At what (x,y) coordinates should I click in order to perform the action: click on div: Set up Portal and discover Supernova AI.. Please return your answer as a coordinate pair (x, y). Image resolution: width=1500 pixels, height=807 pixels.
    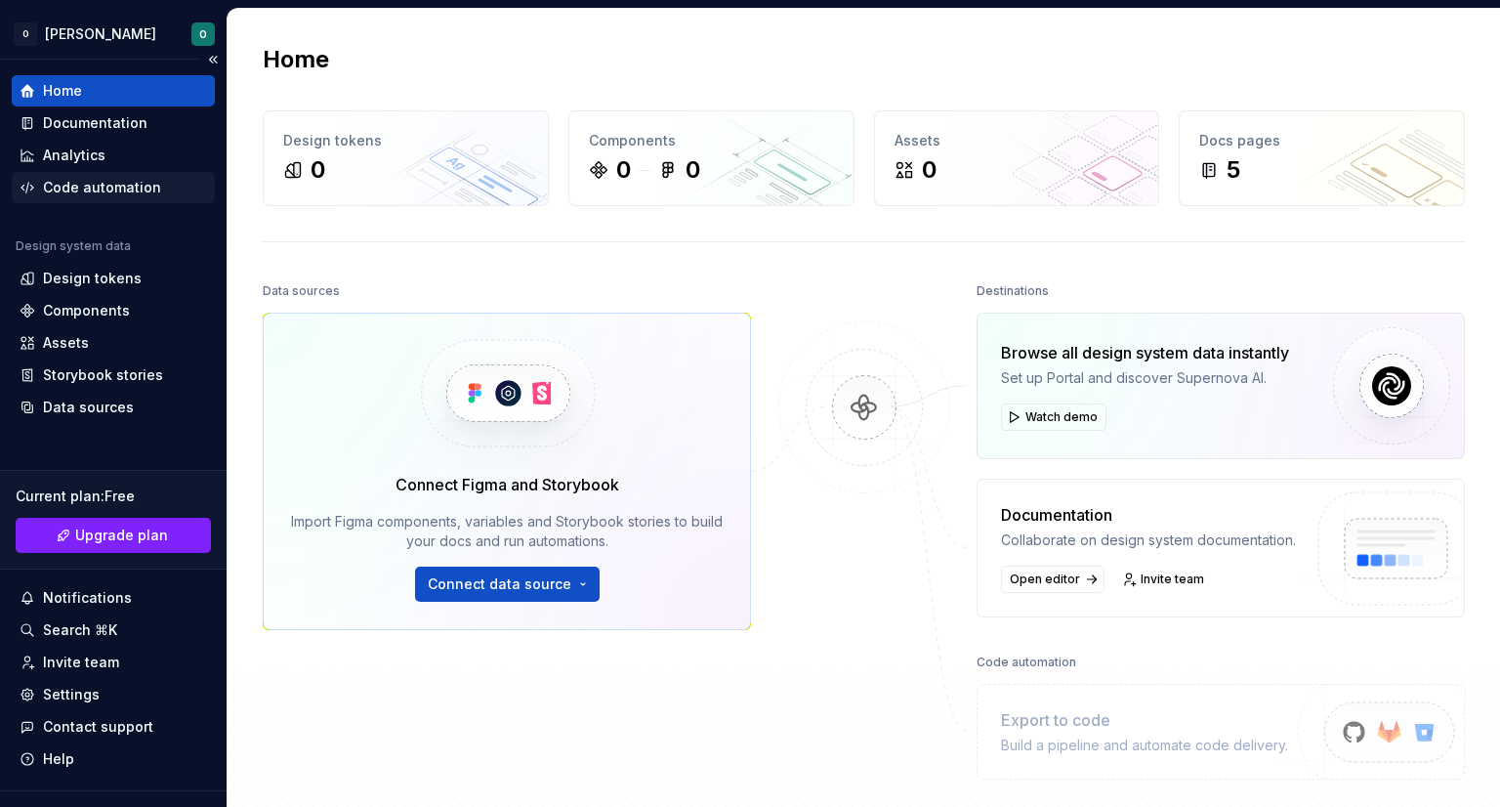
    Looking at the image, I should click on (1145, 378).